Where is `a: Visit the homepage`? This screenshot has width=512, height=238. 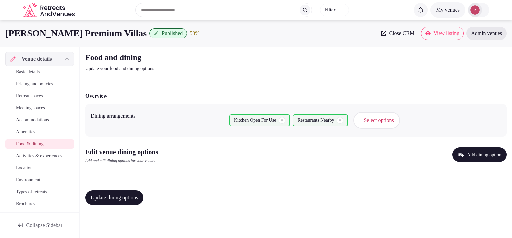 a: Visit the homepage is located at coordinates (49, 10).